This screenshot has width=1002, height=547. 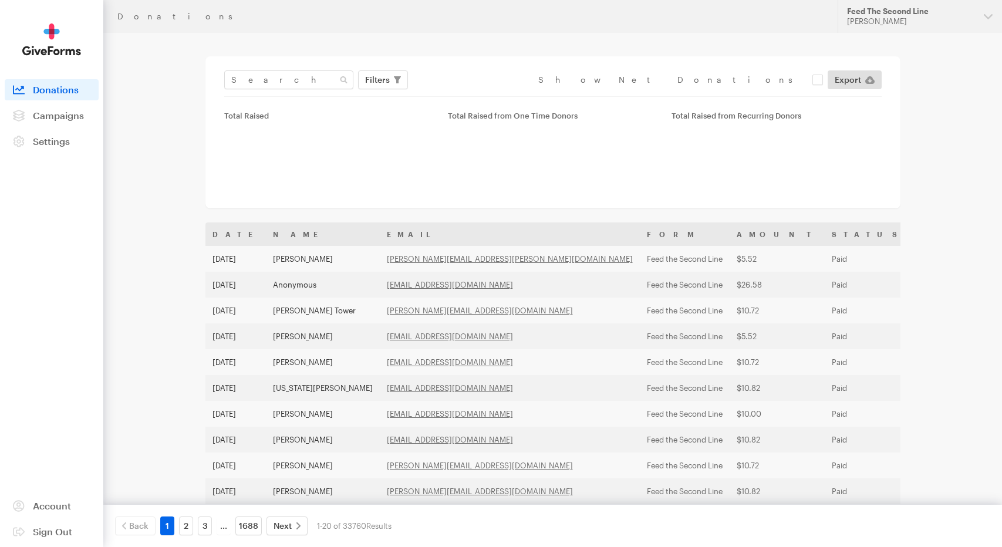 What do you see at coordinates (56, 89) in the screenshot?
I see `span: Donations` at bounding box center [56, 89].